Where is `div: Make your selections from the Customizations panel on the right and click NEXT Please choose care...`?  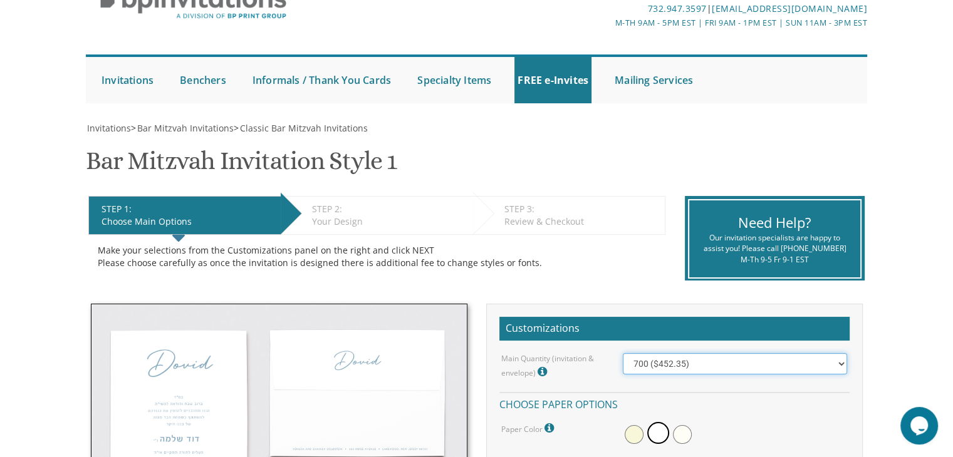 div: Make your selections from the Customizations panel on the right and click NEXT Please choose care... is located at coordinates (376, 257).